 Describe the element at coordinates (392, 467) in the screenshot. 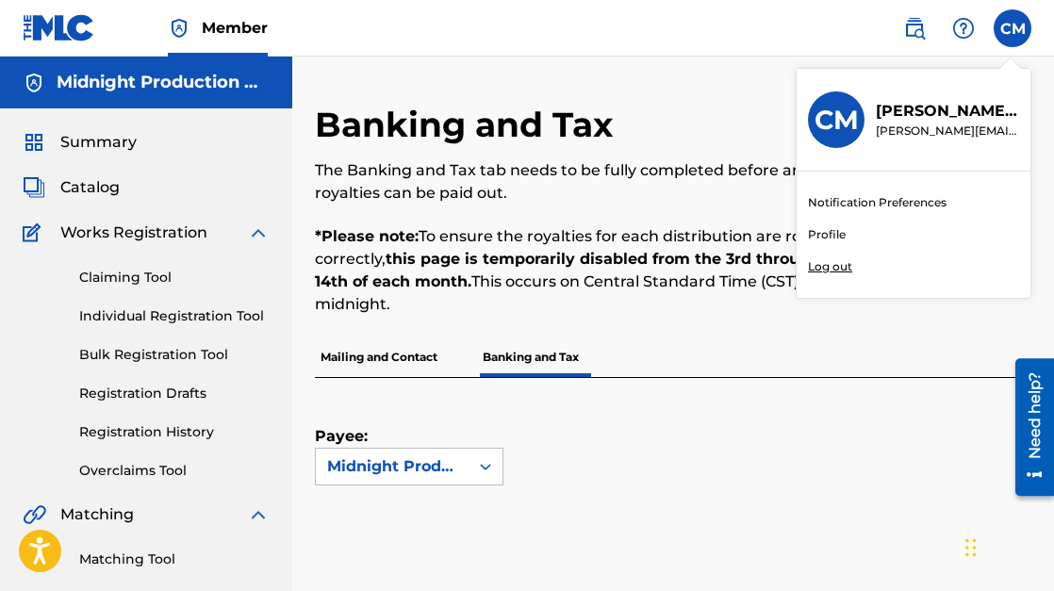

I see `div: Midnight Production House Music` at that location.